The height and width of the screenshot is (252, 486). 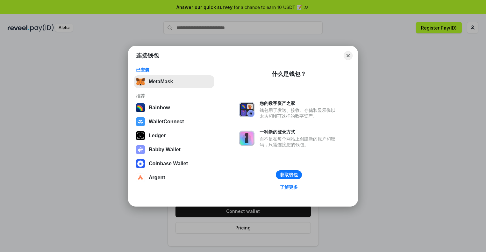 What do you see at coordinates (174, 82) in the screenshot?
I see `button: MetaMask` at bounding box center [174, 82].